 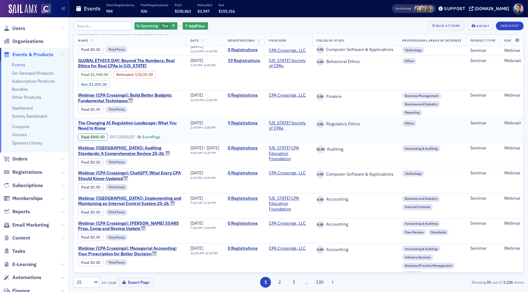 I want to click on span: 16.00, so click(x=321, y=149).